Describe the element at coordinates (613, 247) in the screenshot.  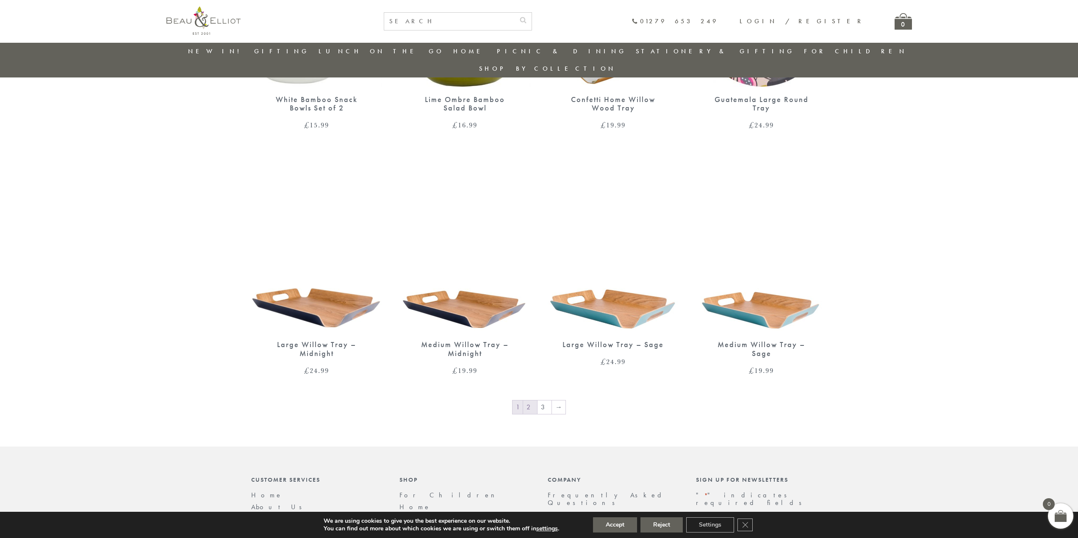
I see `img: Large Willow Tray - Sage` at that location.